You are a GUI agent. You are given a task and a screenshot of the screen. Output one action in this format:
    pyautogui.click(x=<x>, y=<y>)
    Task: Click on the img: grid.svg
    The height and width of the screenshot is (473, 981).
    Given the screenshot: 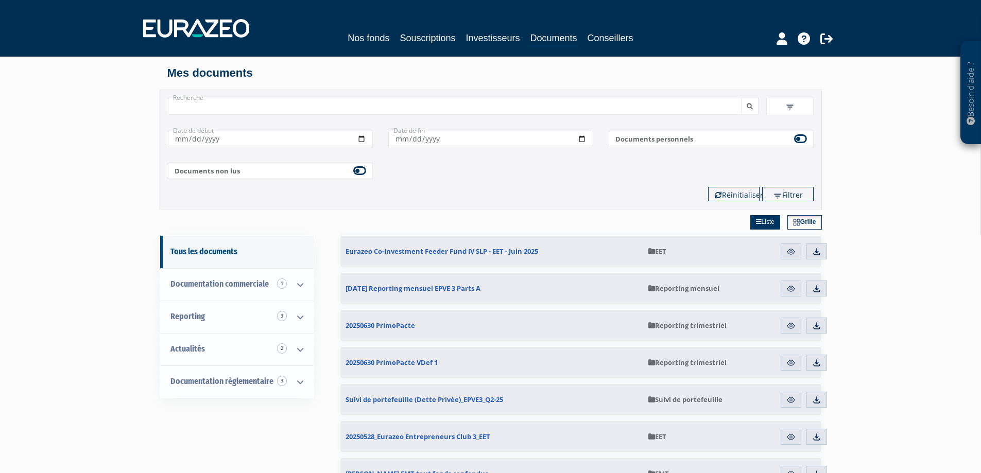 What is the action you would take?
    pyautogui.click(x=797, y=223)
    